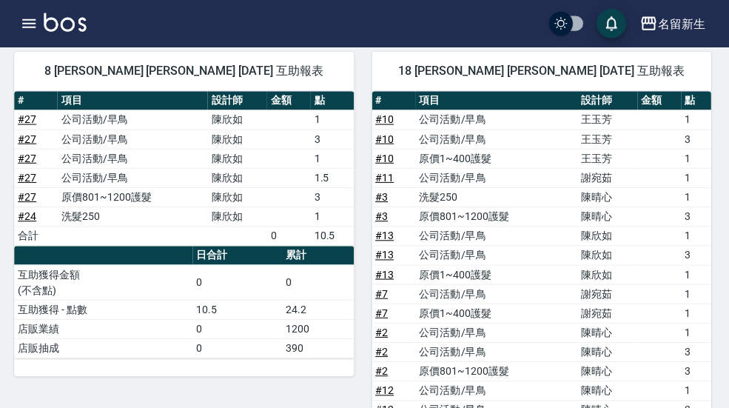 This screenshot has height=408, width=729. I want to click on td: 合計, so click(39, 234).